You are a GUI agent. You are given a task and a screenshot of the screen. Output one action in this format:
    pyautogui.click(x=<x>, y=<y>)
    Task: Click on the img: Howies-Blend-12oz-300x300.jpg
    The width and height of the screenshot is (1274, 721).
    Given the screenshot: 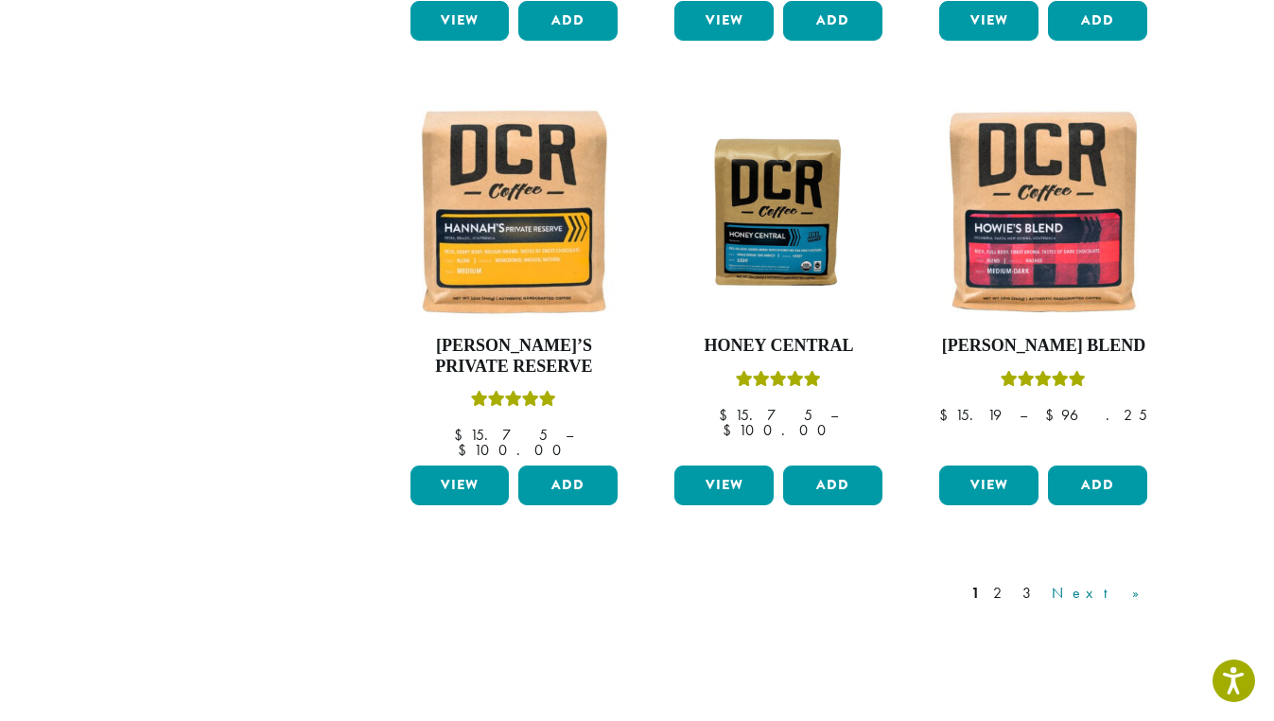 What is the action you would take?
    pyautogui.click(x=1044, y=212)
    